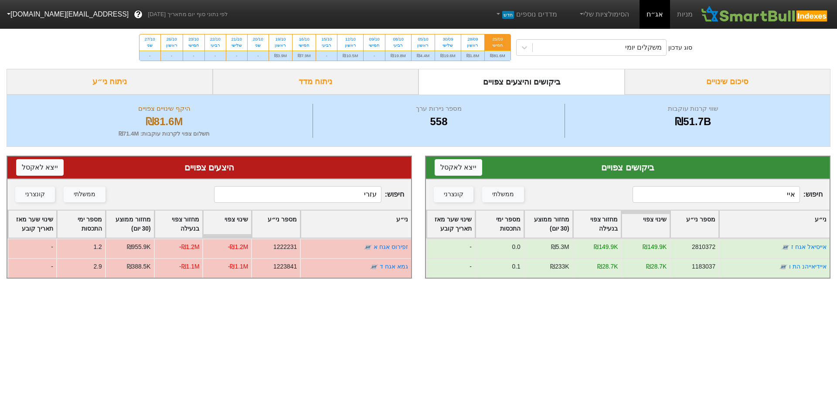 Image resolution: width=837 pixels, height=412 pixels. I want to click on div: ניתוח ני״ע, so click(109, 82).